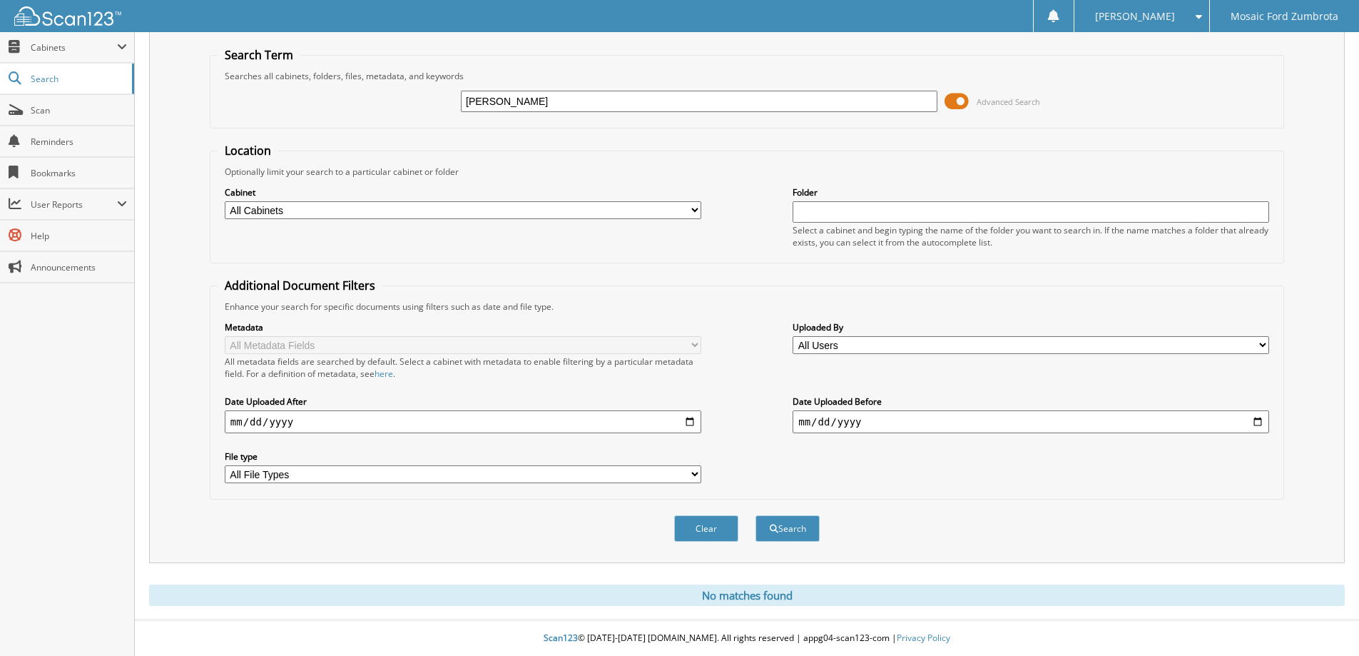 This screenshot has height=656, width=1359. Describe the element at coordinates (463, 327) in the screenshot. I see `label: Metadata` at that location.